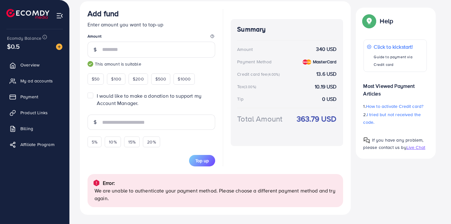 Image resolution: width=451 pixels, height=224 pixels. Describe the element at coordinates (95, 79) in the screenshot. I see `span: $50` at that location.